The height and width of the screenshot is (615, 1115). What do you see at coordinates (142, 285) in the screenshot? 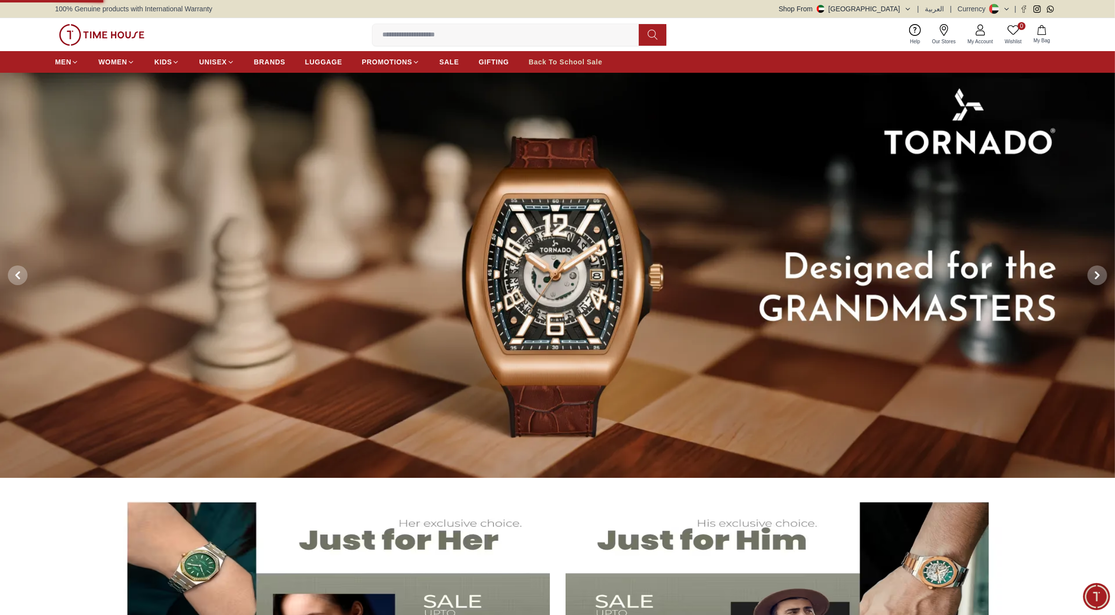
I see `span: Nearest Store Locator` at bounding box center [142, 285].